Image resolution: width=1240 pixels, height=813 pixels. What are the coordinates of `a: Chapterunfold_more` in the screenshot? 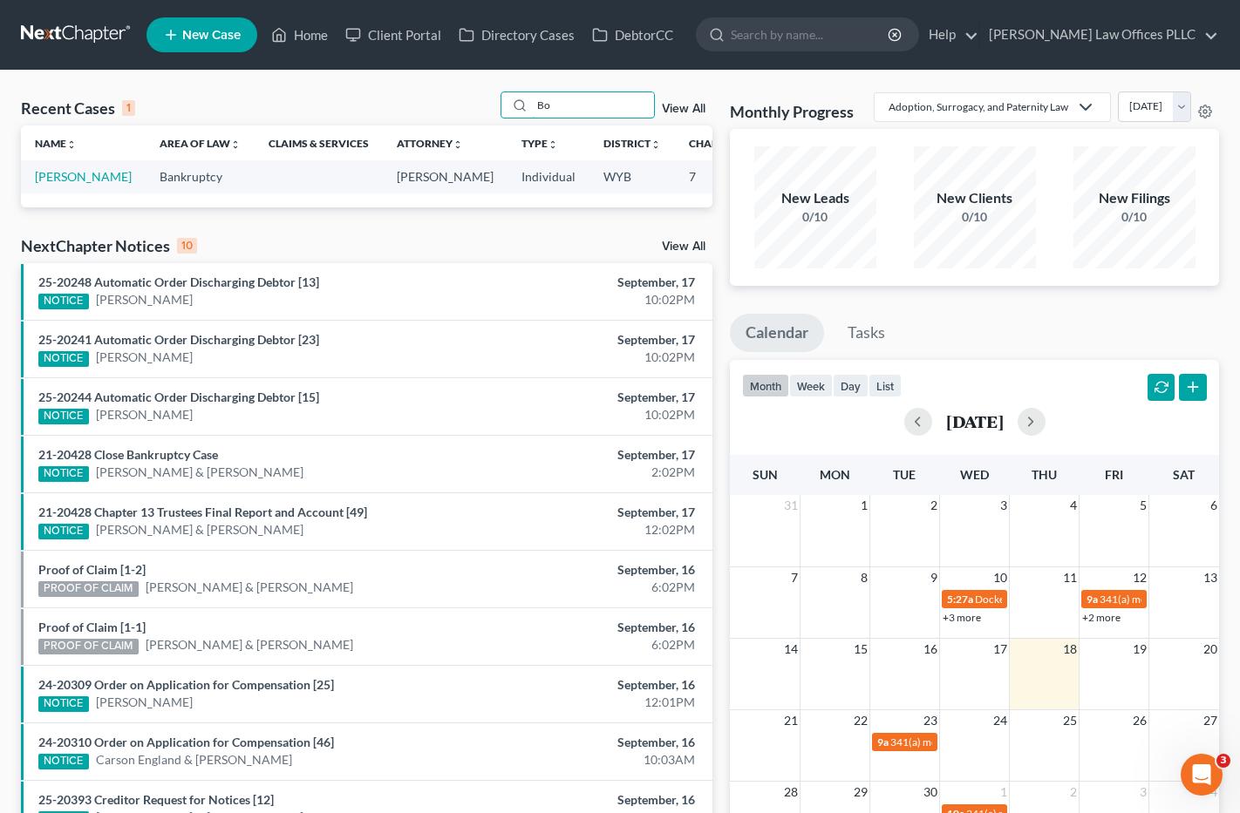 It's located at (718, 143).